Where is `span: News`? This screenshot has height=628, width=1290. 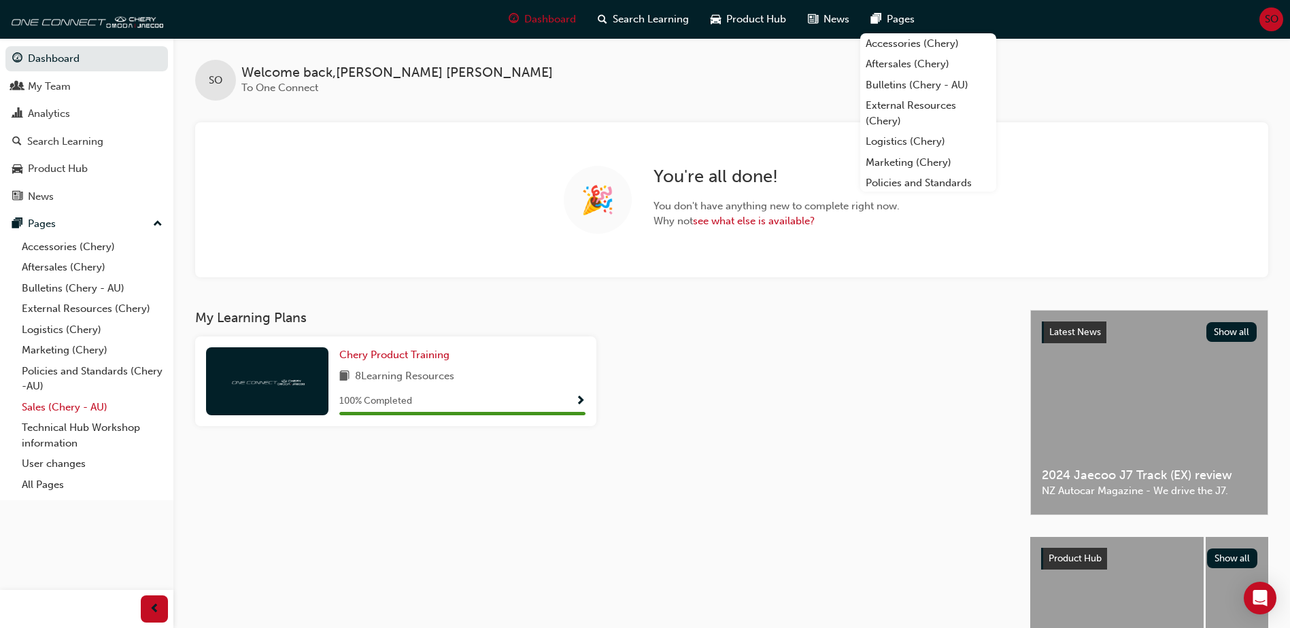
span: News is located at coordinates (836, 19).